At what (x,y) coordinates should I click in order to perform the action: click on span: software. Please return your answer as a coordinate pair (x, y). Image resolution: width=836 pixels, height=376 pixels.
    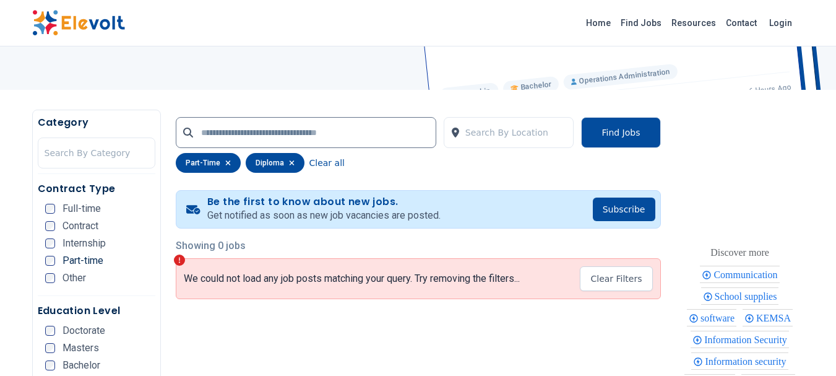
    Looking at the image, I should click on (719, 317).